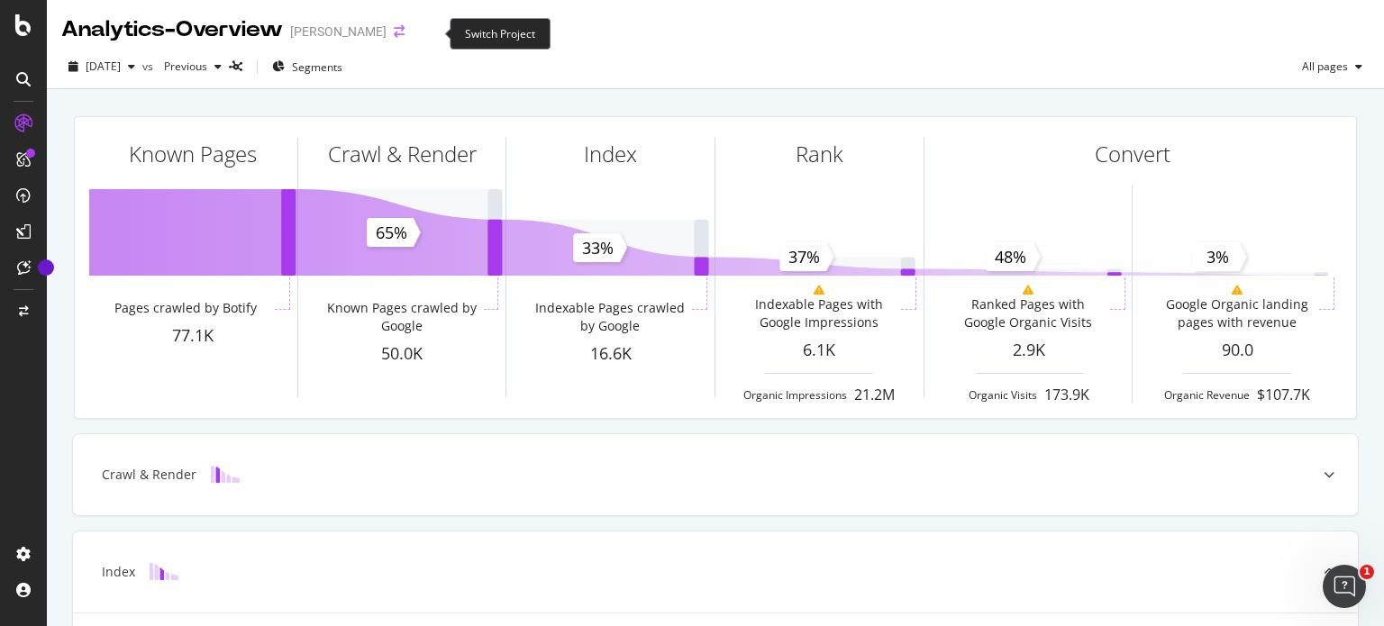 The image size is (1384, 626). Describe the element at coordinates (193, 154) in the screenshot. I see `div: Known Pages` at that location.